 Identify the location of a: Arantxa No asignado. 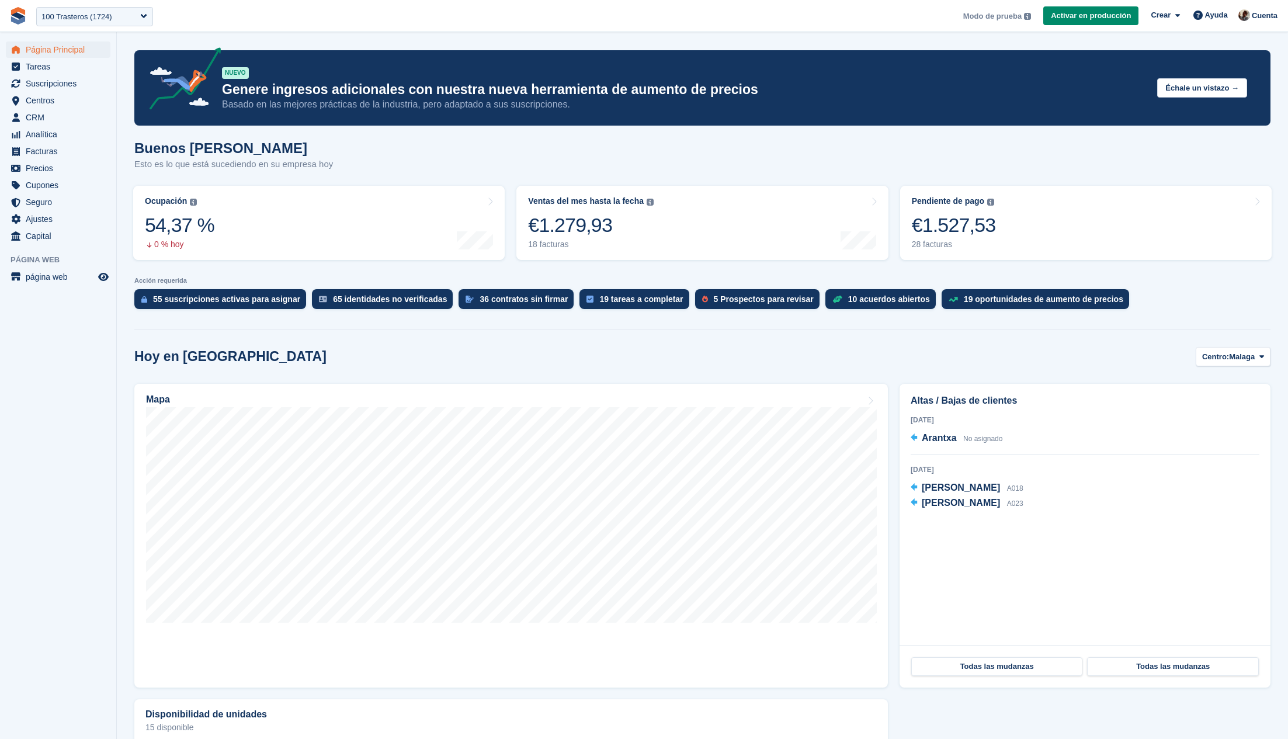
(957, 439).